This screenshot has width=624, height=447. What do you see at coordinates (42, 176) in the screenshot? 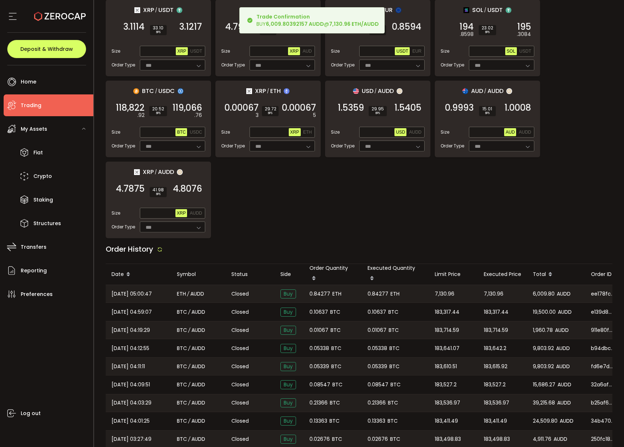
I see `span: Crypto` at bounding box center [42, 176].